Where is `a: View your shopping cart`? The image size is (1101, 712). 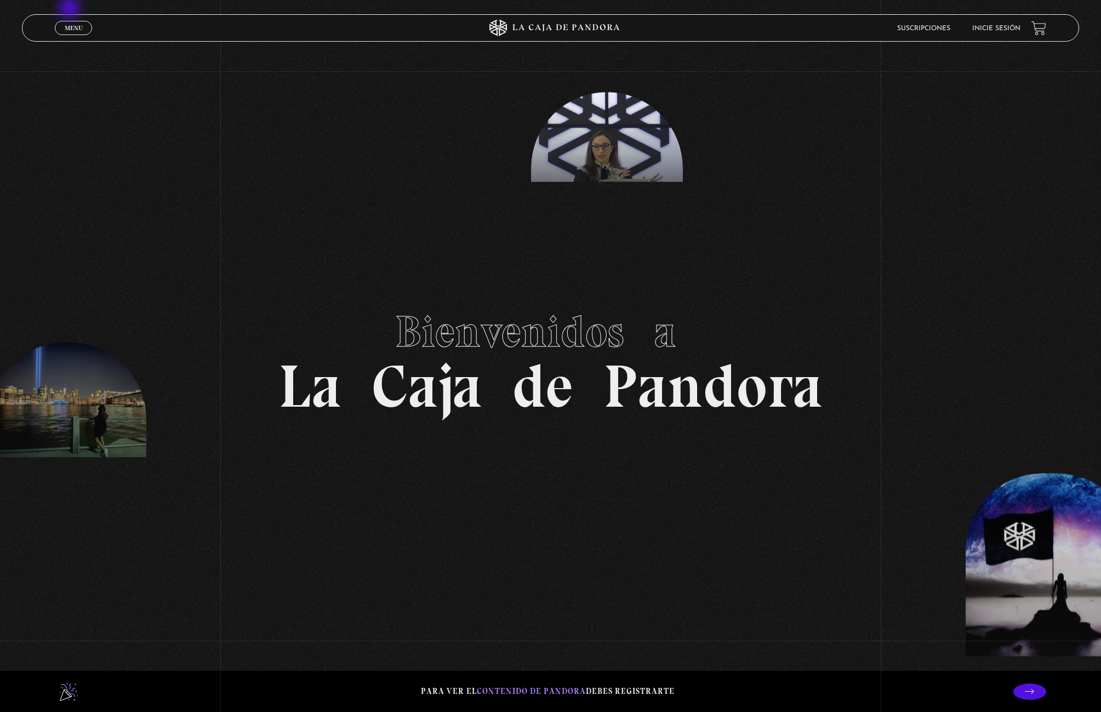
a: View your shopping cart is located at coordinates (1038, 27).